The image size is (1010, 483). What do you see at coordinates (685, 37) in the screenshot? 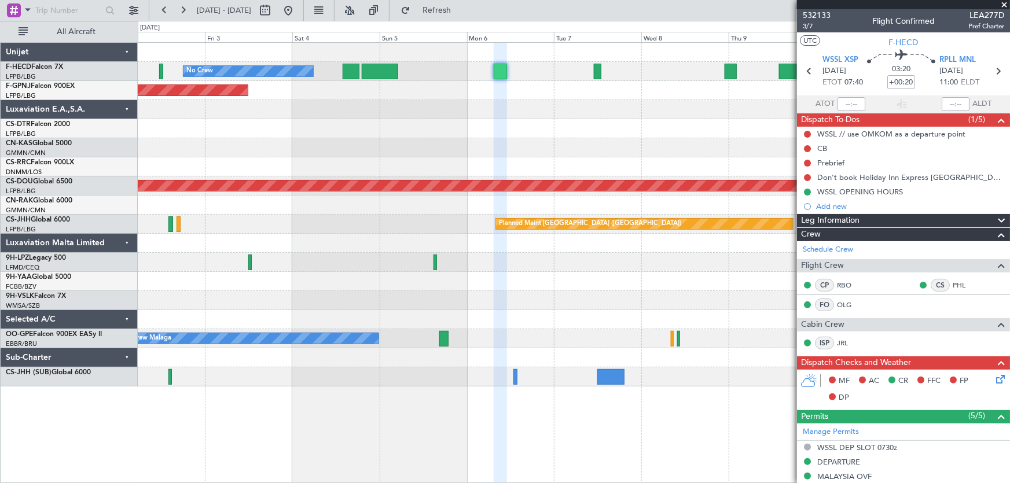
I see `div: Wed 8` at bounding box center [685, 37].